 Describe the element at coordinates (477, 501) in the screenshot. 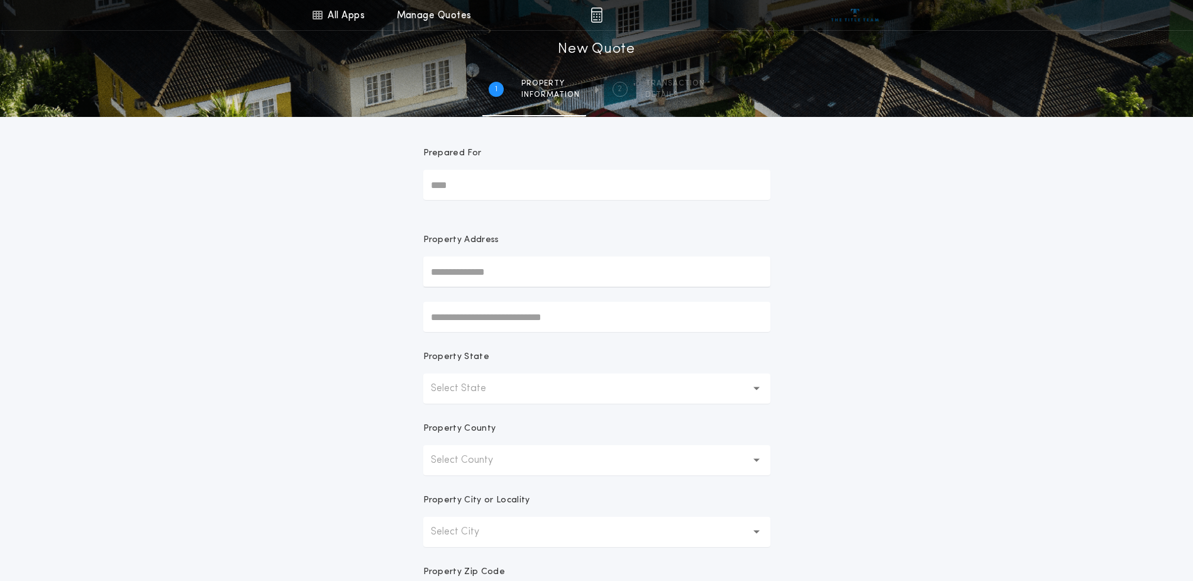

I see `p: Property City or Locality` at that location.